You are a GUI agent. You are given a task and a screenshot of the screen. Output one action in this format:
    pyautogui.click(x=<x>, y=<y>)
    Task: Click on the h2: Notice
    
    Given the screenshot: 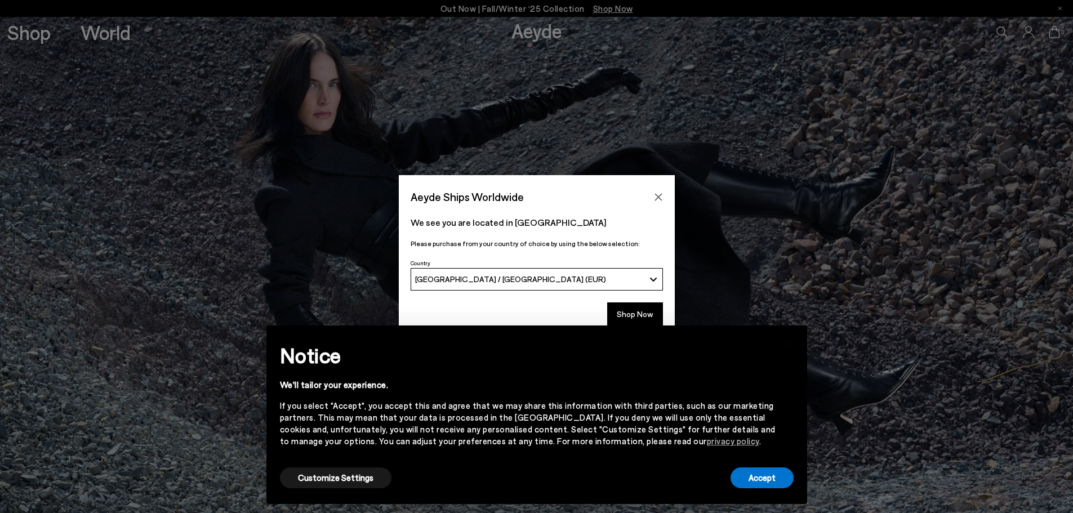 What is the action you would take?
    pyautogui.click(x=528, y=356)
    